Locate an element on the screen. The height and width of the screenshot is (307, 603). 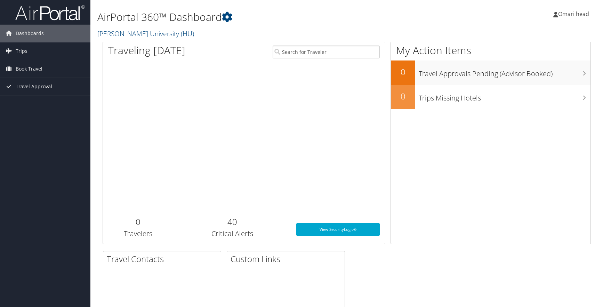
span: Travel Approval is located at coordinates (34, 87).